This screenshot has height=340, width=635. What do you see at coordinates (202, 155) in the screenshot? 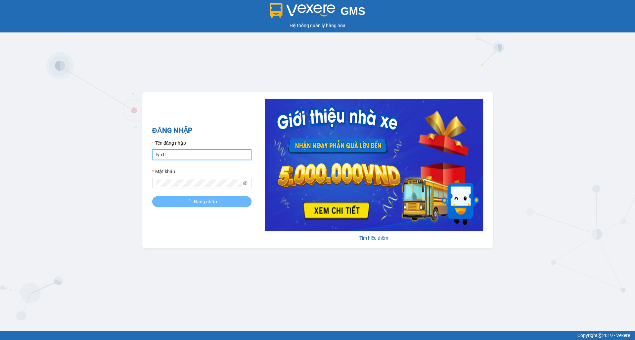
I see `input: Tên đăng nhập` at bounding box center [202, 155].